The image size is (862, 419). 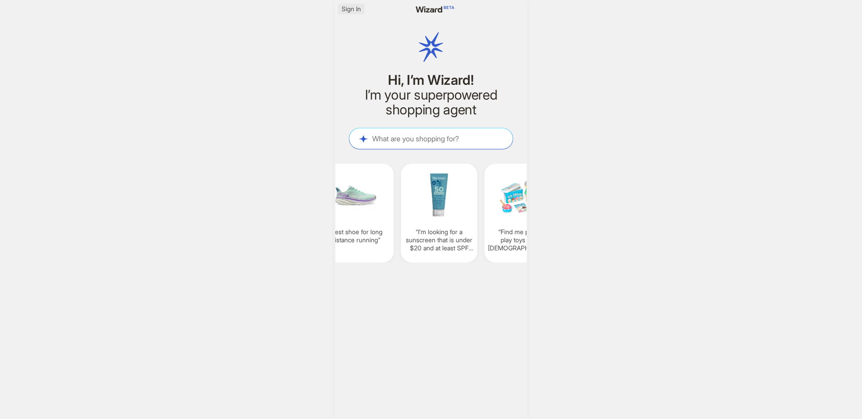 I want to click on q: I’m looking for a sunscreen that is under $20 and at least SPF 50+, so click(x=439, y=240).